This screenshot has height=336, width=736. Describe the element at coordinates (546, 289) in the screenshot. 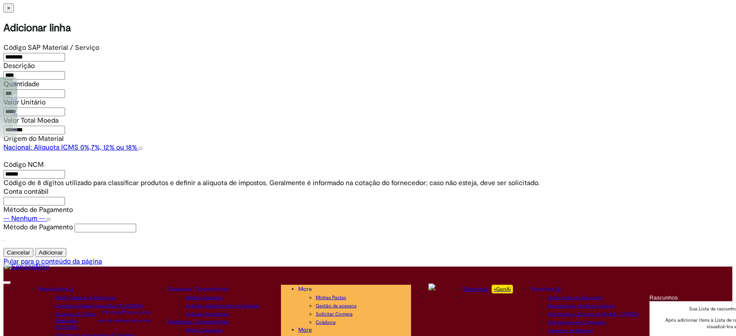

I see `a: Favoritos : 18` at that location.